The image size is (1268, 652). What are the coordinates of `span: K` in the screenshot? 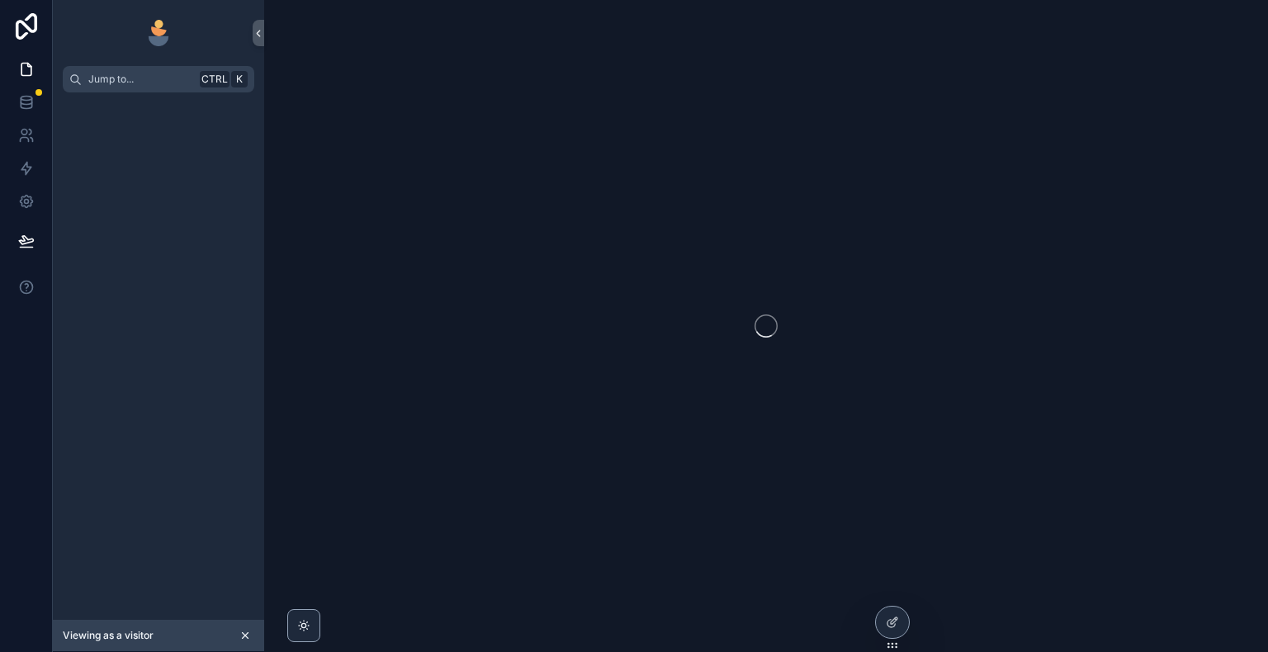 It's located at (239, 79).